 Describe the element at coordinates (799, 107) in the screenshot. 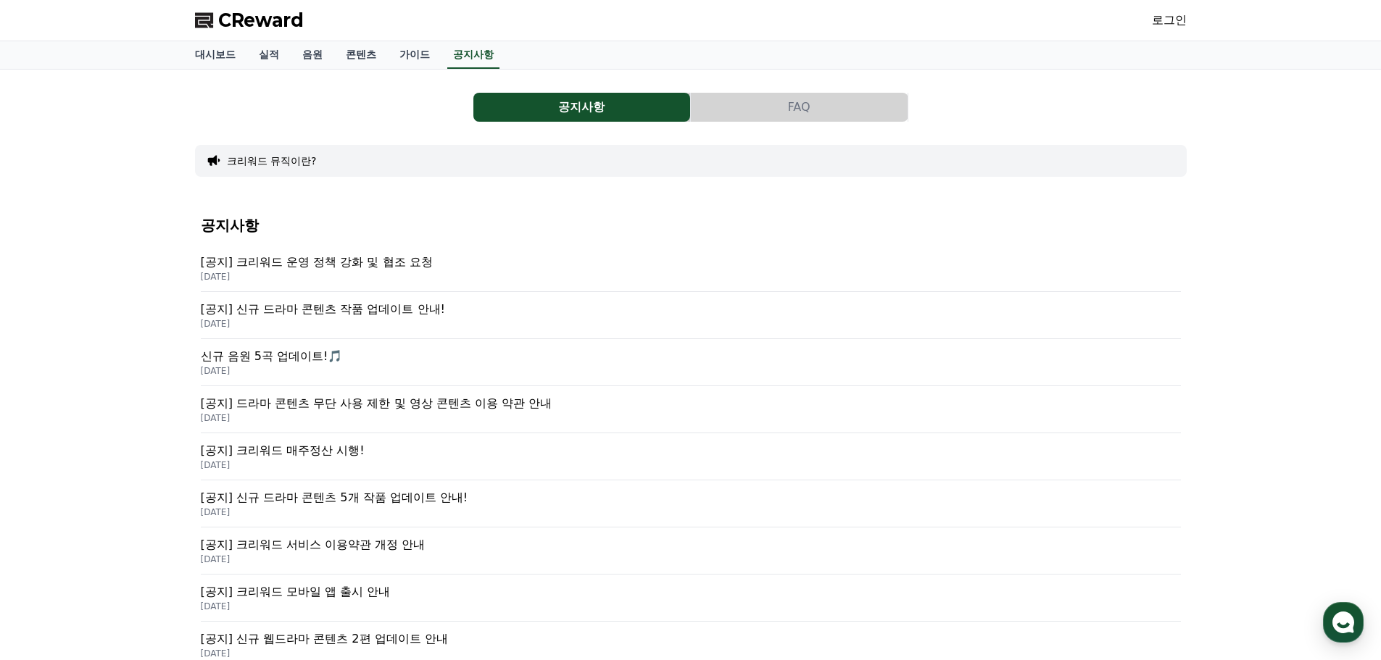

I see `button: FAQ` at that location.